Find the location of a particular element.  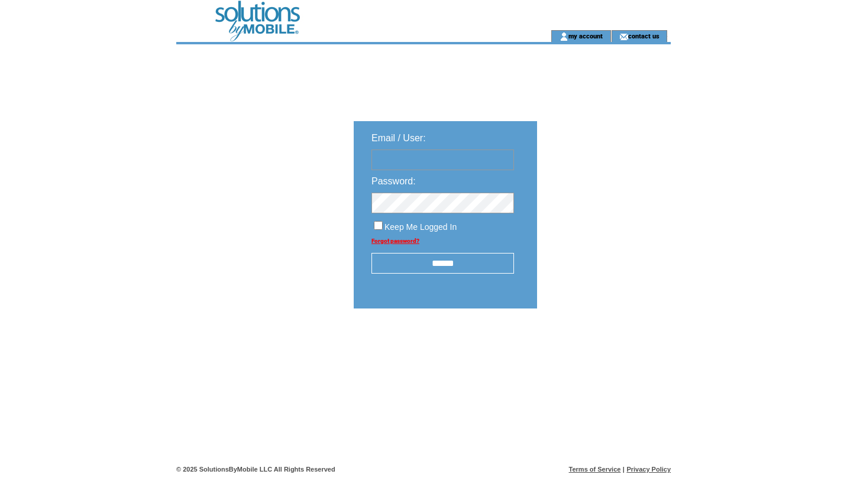

span: Email / User: is located at coordinates (399, 138).